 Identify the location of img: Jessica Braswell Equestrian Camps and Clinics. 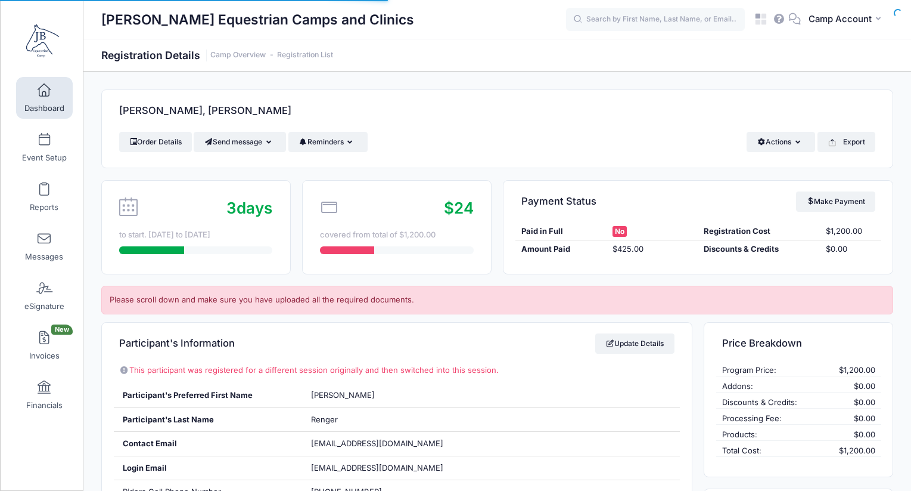
(42, 41).